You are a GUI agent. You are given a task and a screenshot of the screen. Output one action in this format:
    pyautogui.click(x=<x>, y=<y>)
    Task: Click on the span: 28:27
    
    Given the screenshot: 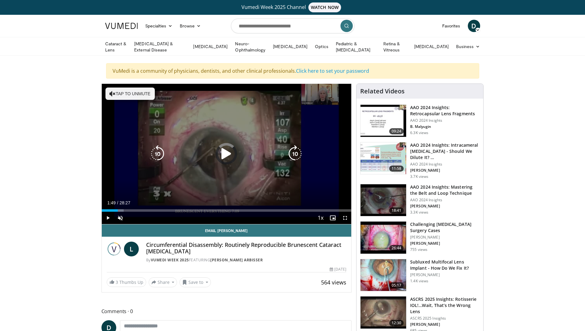 What is the action you would take?
    pyautogui.click(x=125, y=203)
    